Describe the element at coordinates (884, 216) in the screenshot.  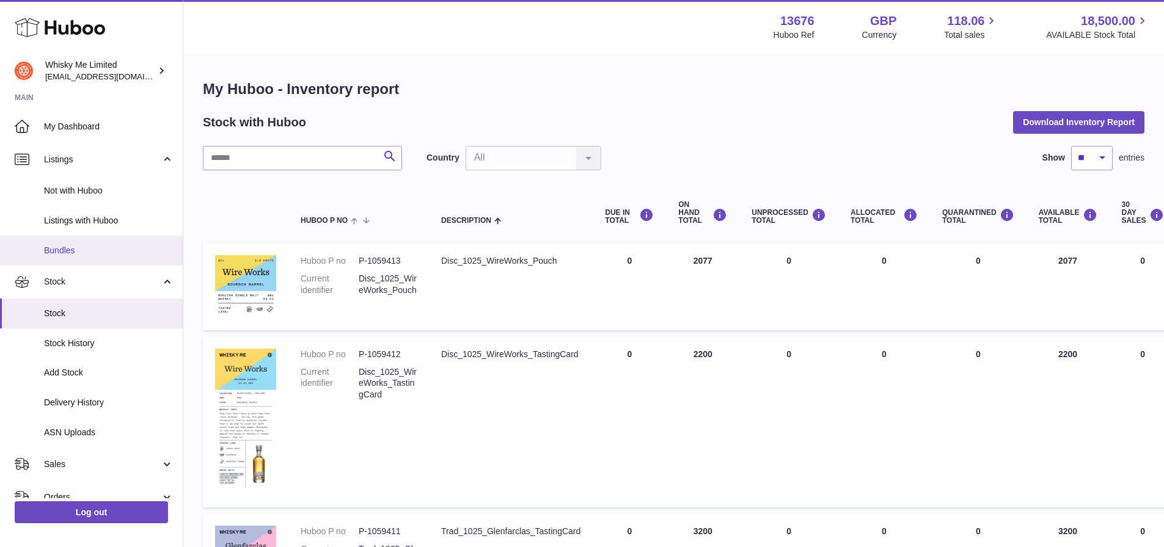
I see `div: ALLOCATED Total` at that location.